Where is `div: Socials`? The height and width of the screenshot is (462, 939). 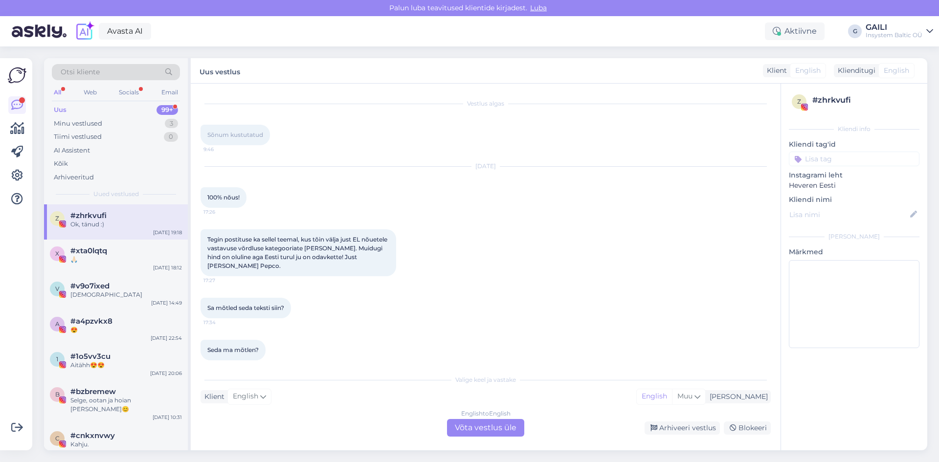
div: Socials is located at coordinates (129, 92).